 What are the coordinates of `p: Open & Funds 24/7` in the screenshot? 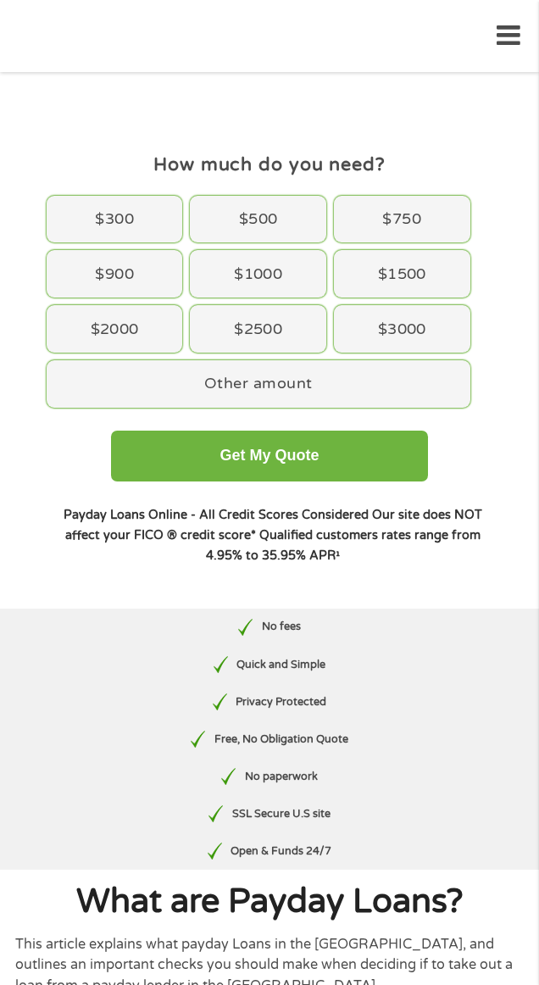 It's located at (281, 851).